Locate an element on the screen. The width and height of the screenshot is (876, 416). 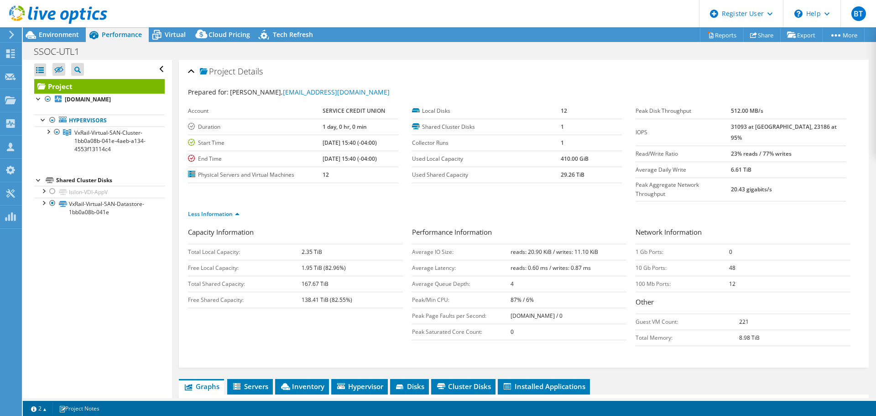
label: Shared Cluster Disks is located at coordinates (486, 127).